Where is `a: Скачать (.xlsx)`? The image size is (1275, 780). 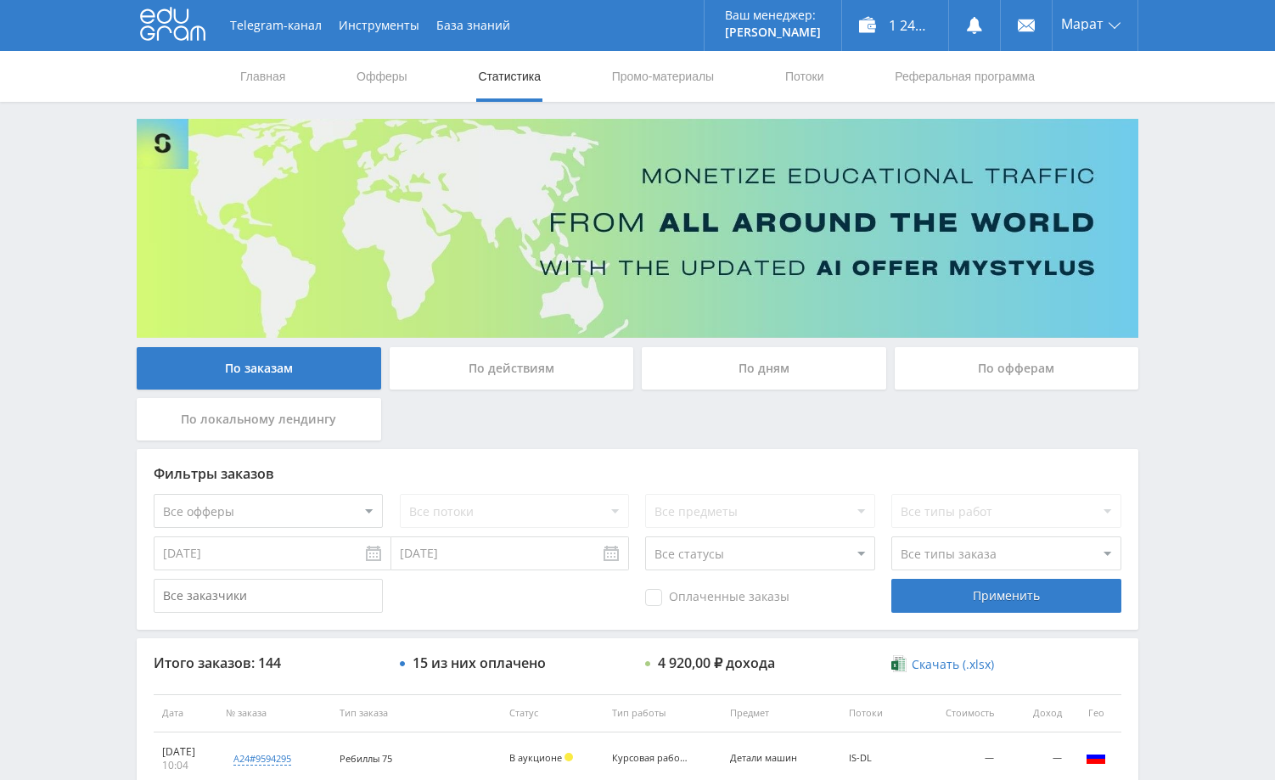
a: Скачать (.xlsx) is located at coordinates (942, 665).